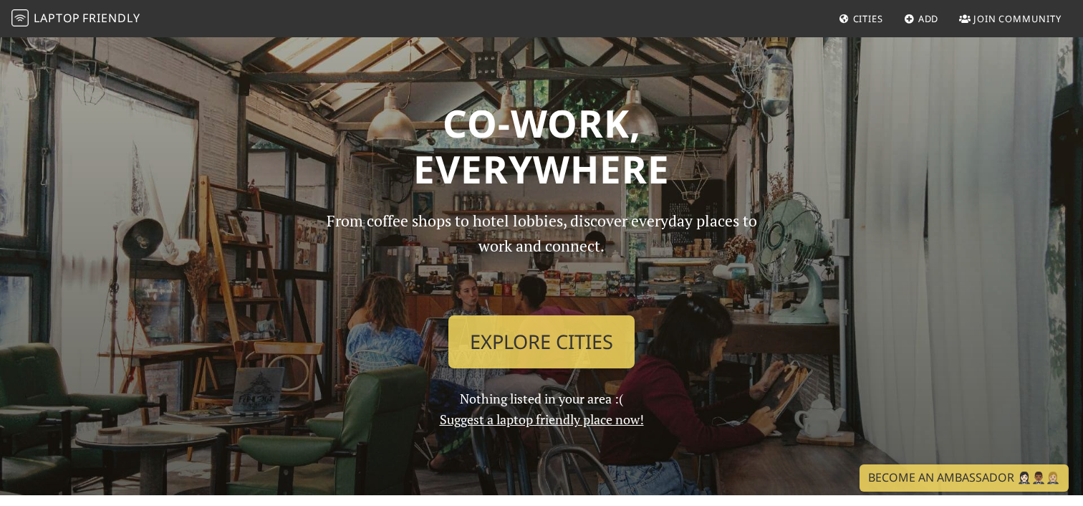  I want to click on img: LaptopFriendly, so click(20, 18).